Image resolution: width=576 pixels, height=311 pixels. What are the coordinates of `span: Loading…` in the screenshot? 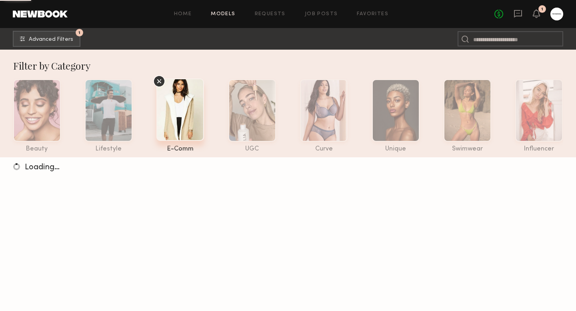 It's located at (42, 167).